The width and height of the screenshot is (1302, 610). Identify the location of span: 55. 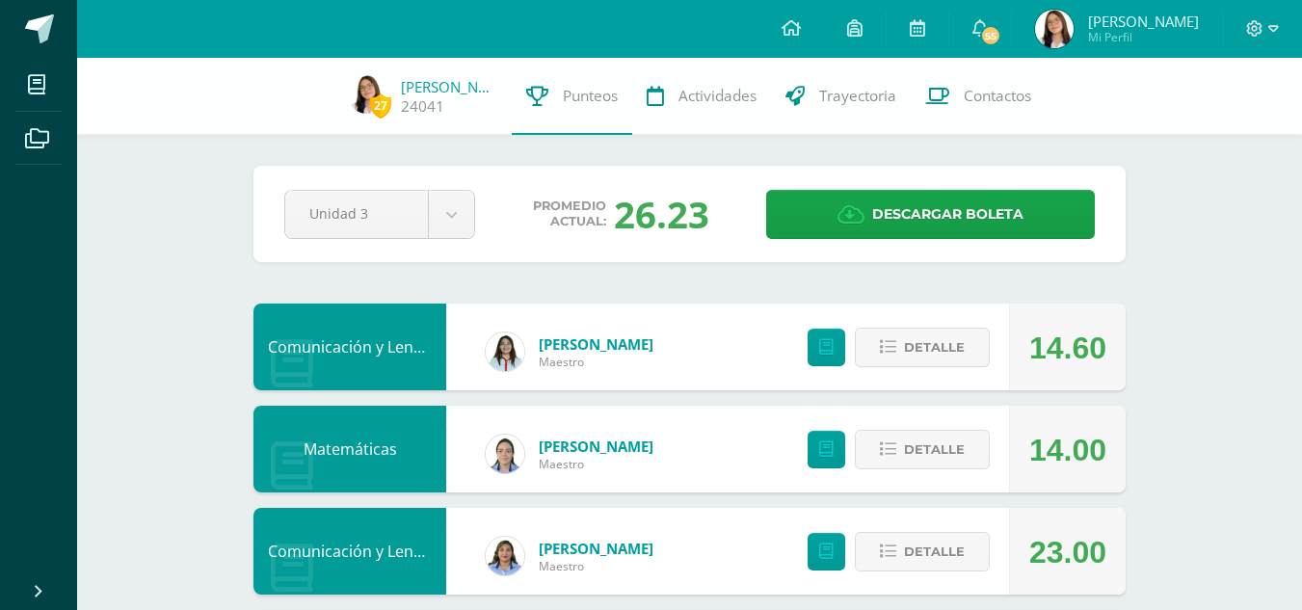
(991, 36).